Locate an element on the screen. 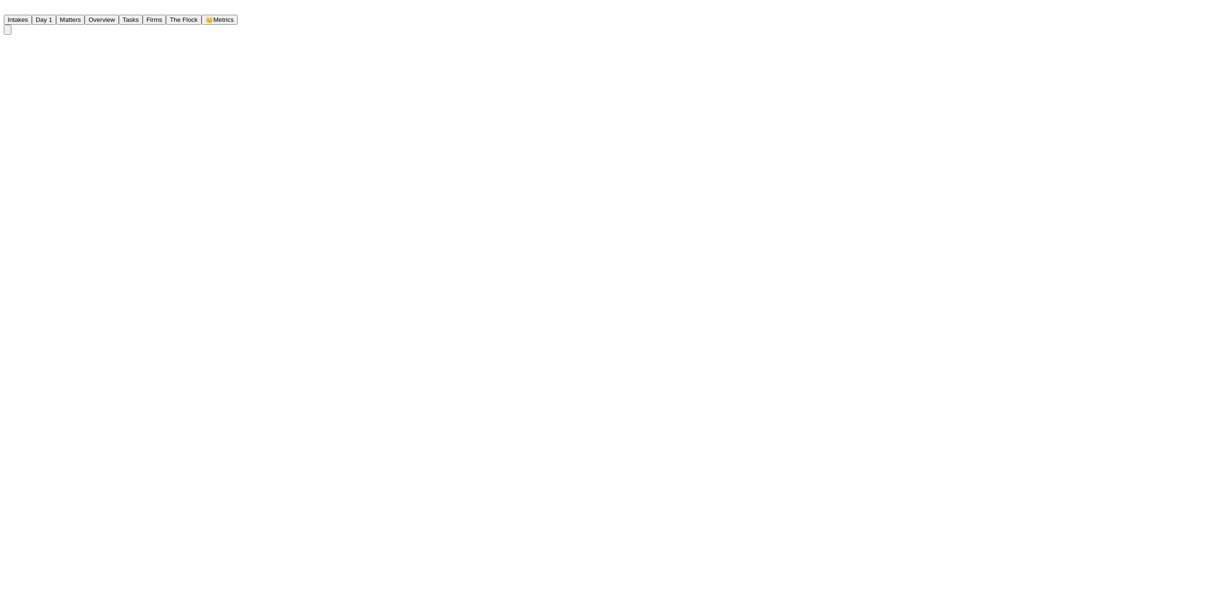  button: Overview is located at coordinates (102, 19).